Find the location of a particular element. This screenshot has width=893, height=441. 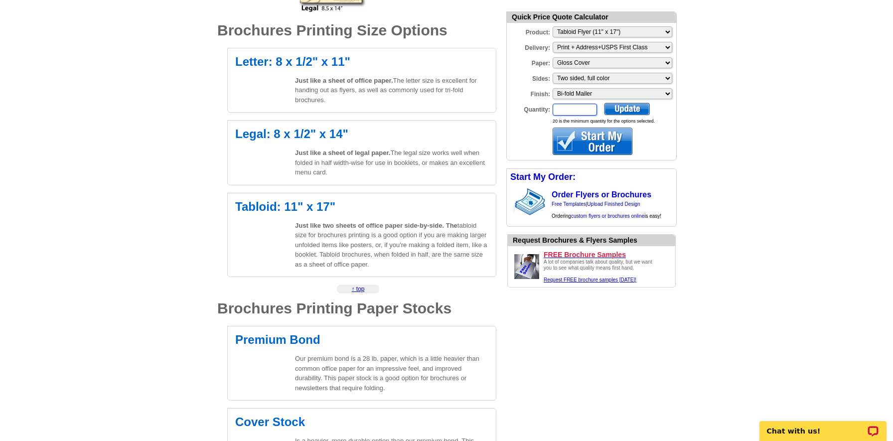

a: Free Templates is located at coordinates (569, 204).